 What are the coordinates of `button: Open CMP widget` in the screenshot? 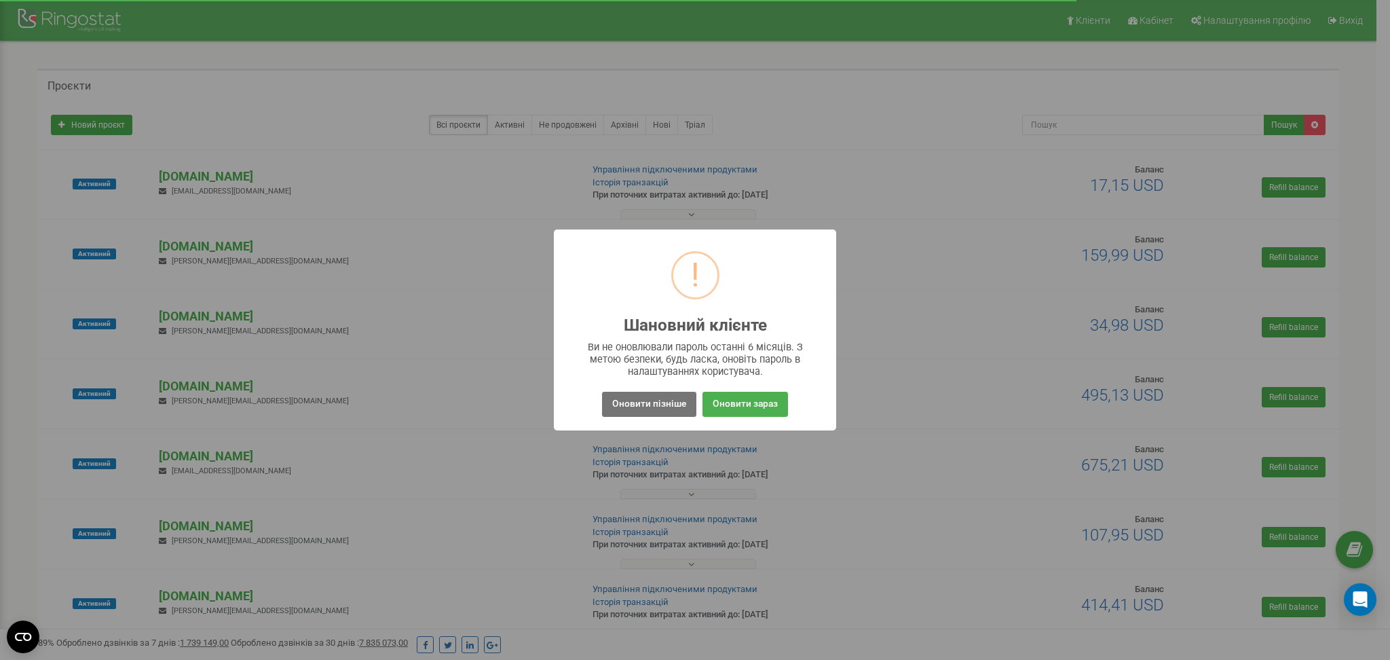 It's located at (23, 637).